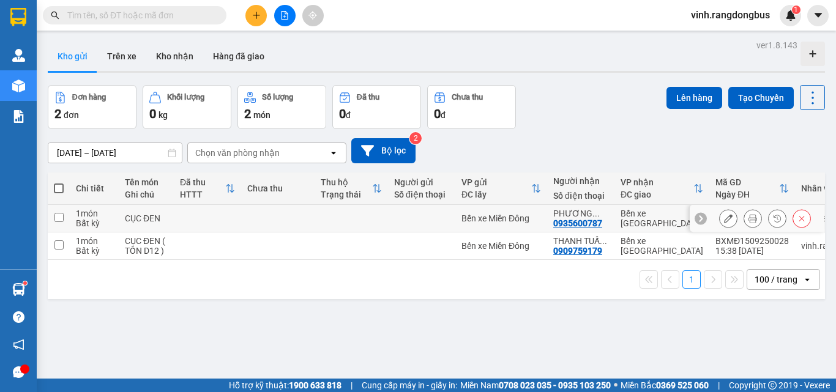 The height and width of the screenshot is (392, 836). What do you see at coordinates (796, 10) in the screenshot?
I see `span: 1` at bounding box center [796, 10].